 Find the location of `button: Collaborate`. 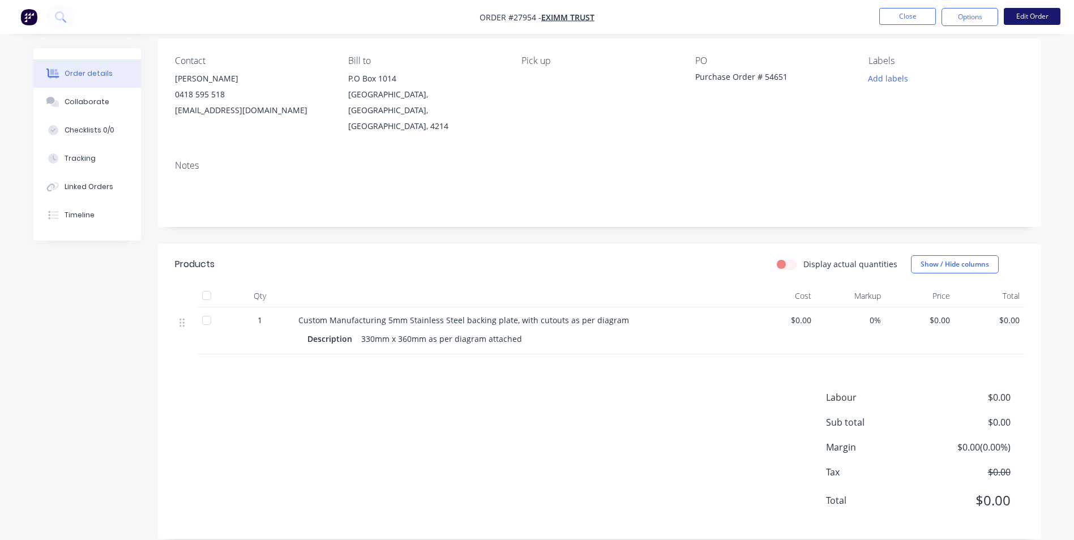

button: Collaborate is located at coordinates (87, 102).